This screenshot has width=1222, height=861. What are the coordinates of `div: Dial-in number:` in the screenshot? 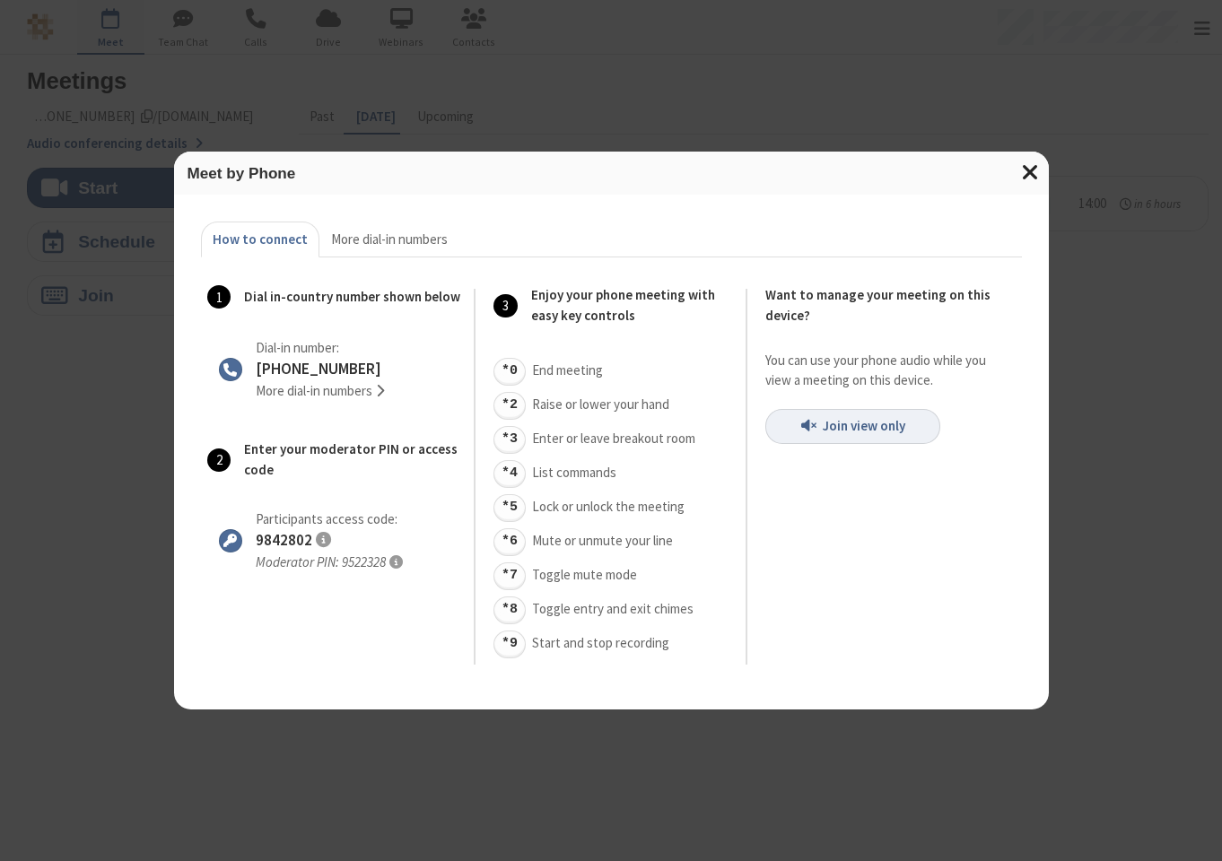 It's located at (361, 348).